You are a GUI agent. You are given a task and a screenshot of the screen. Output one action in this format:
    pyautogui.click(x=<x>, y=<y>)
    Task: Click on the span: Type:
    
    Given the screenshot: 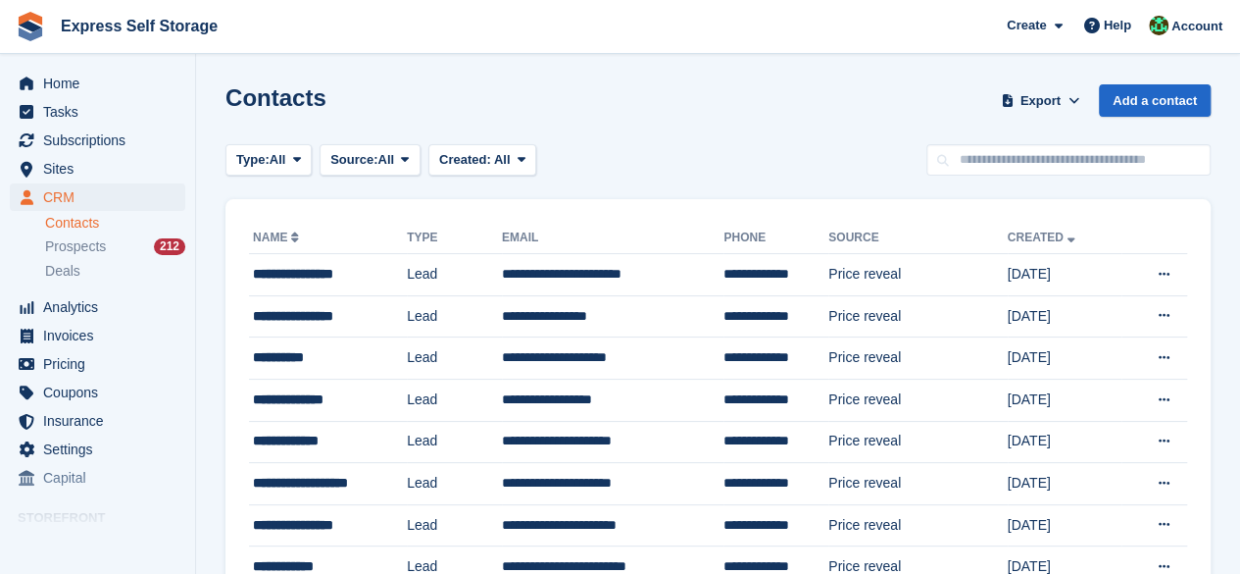 What is the action you would take?
    pyautogui.click(x=253, y=160)
    